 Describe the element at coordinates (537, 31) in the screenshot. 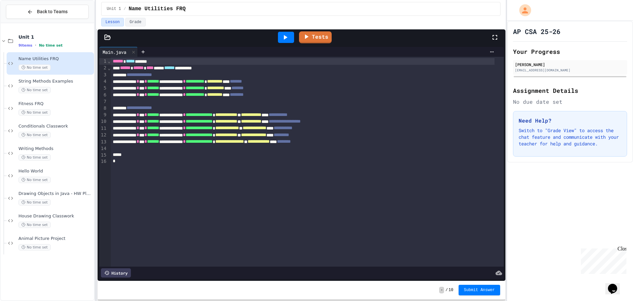

I see `h1: AP CSA 25-26` at that location.